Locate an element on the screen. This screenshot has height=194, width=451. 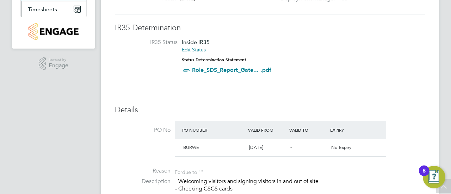
span: Inside IR35 is located at coordinates (195, 42).